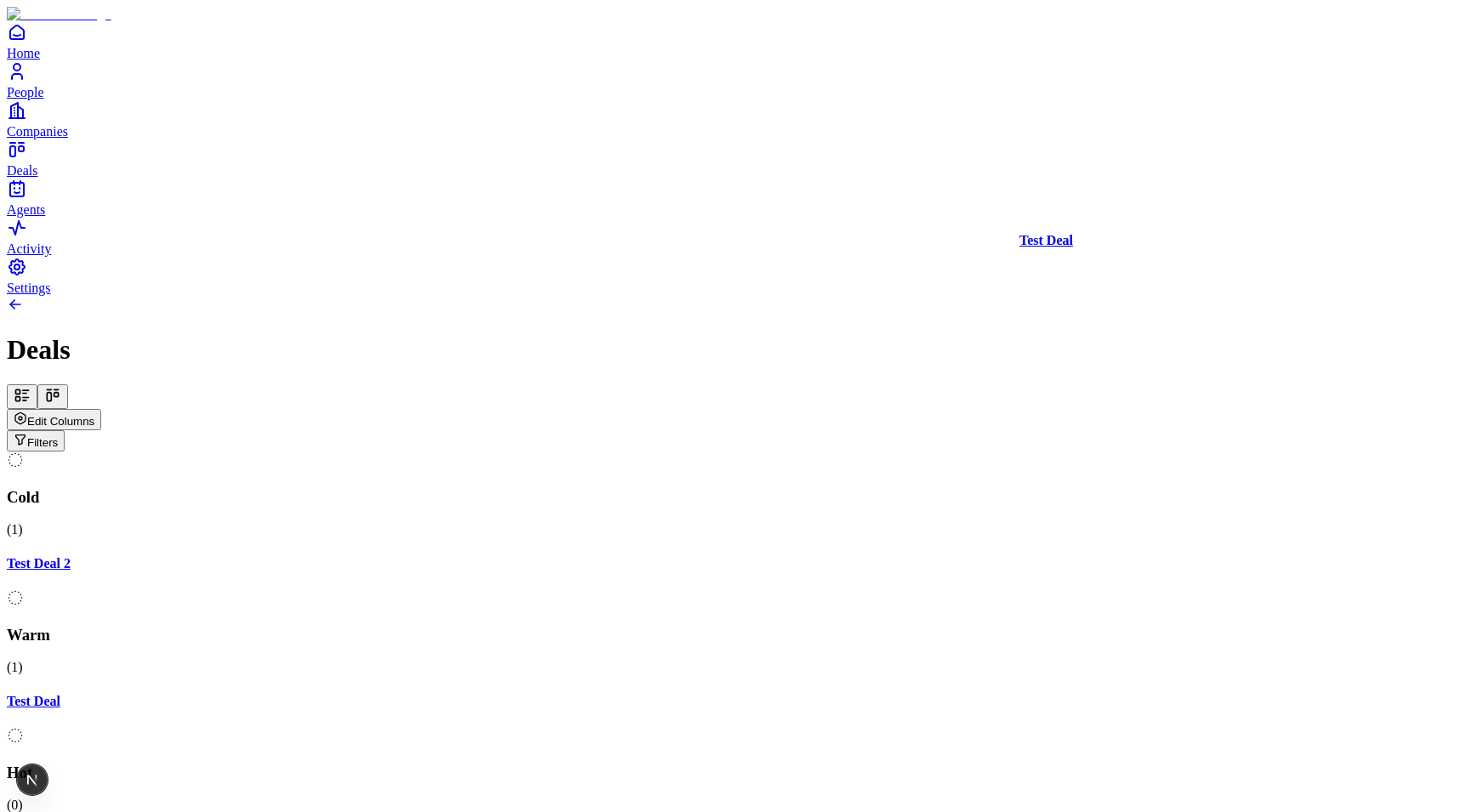 The image size is (1459, 812). What do you see at coordinates (61, 421) in the screenshot?
I see `span: Edit Columns` at bounding box center [61, 421].